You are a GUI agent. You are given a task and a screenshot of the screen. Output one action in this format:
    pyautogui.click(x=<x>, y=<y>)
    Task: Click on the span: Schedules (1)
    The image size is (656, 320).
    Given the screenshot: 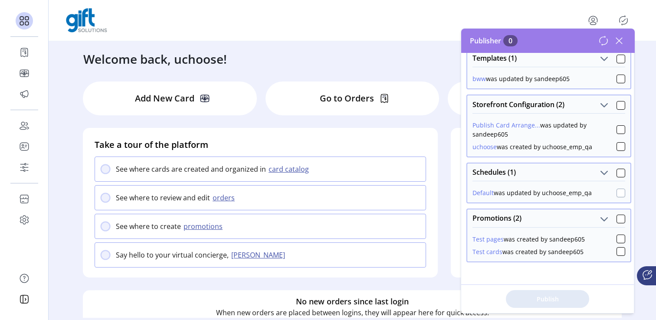 What is the action you would take?
    pyautogui.click(x=494, y=172)
    